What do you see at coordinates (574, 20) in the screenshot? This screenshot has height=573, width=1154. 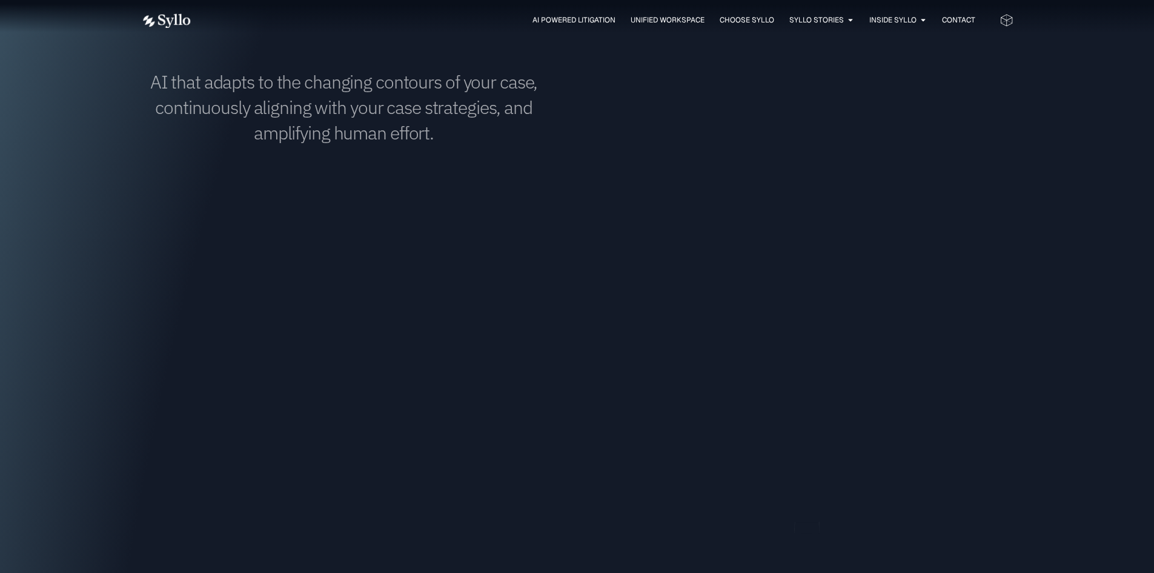 I see `a: AI Powered Litigation` at bounding box center [574, 20].